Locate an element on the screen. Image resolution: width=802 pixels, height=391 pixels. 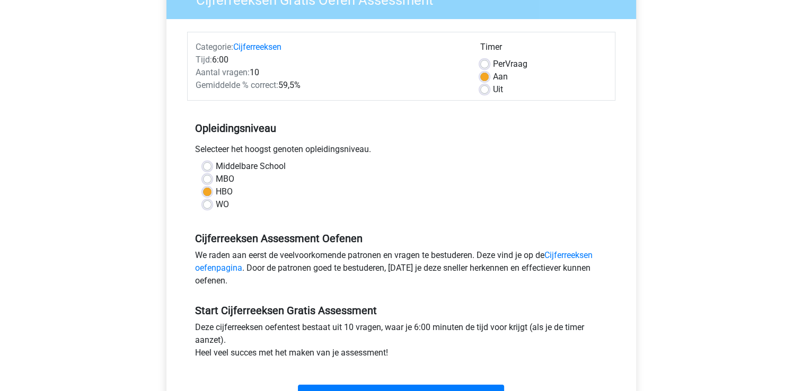
label: Uit is located at coordinates (498, 90).